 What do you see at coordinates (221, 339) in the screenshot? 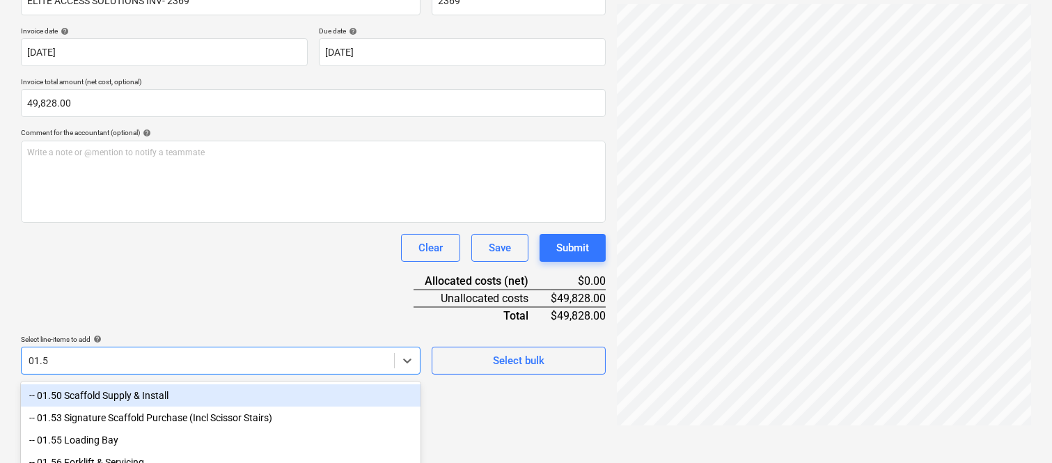
I see `div: Select line-items to add` at bounding box center [221, 339].